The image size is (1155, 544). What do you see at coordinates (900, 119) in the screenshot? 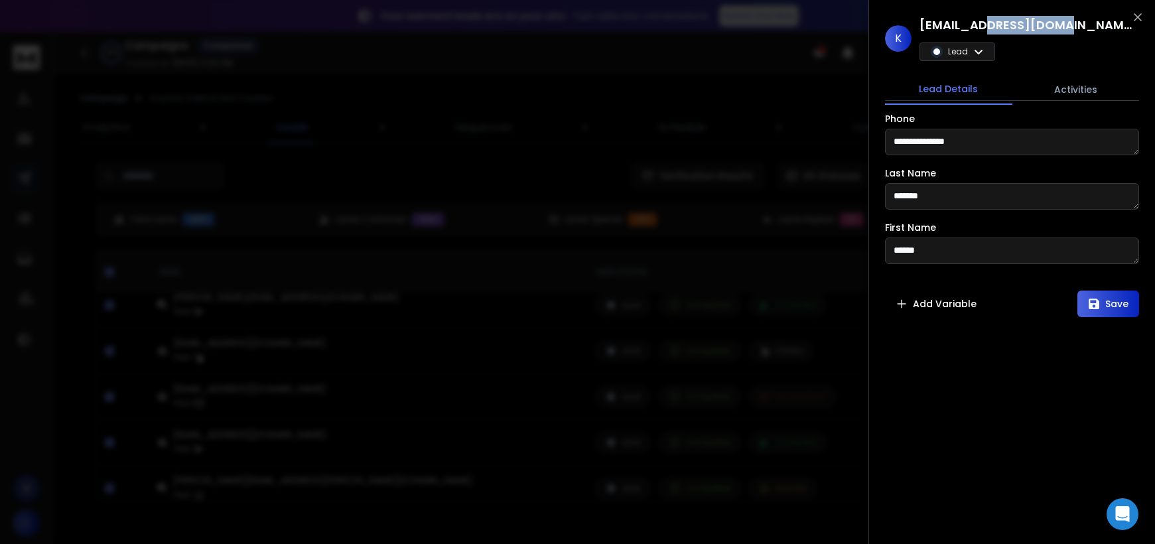
I see `label: Phone` at bounding box center [900, 119].